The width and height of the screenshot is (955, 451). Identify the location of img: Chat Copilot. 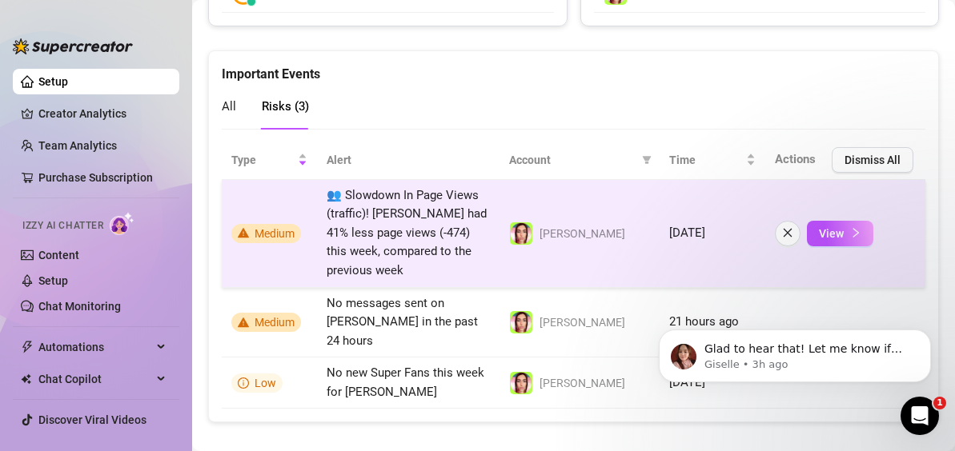
(26, 379).